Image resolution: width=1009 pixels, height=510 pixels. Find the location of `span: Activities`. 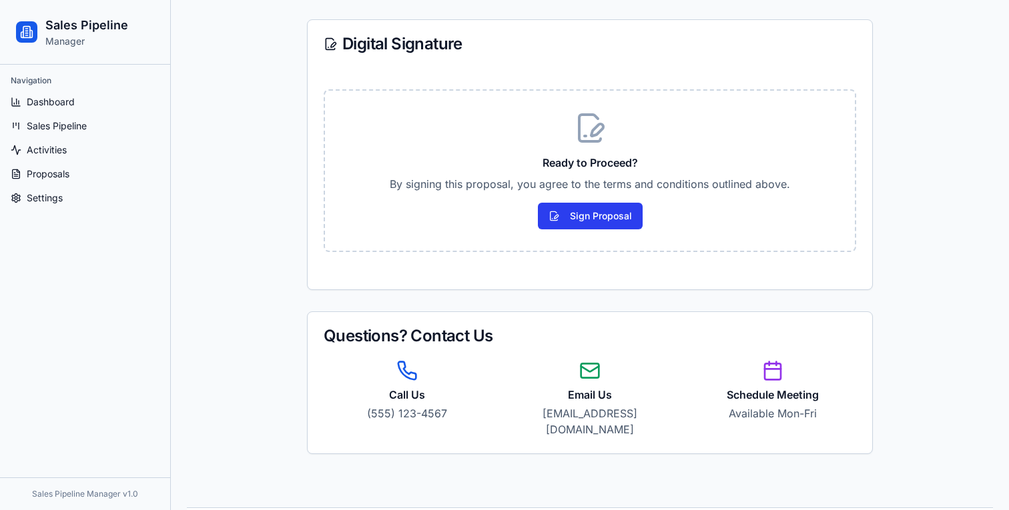

span: Activities is located at coordinates (47, 150).